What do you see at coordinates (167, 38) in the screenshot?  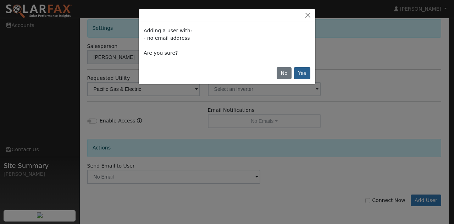 I see `span: - no email address` at bounding box center [167, 38].